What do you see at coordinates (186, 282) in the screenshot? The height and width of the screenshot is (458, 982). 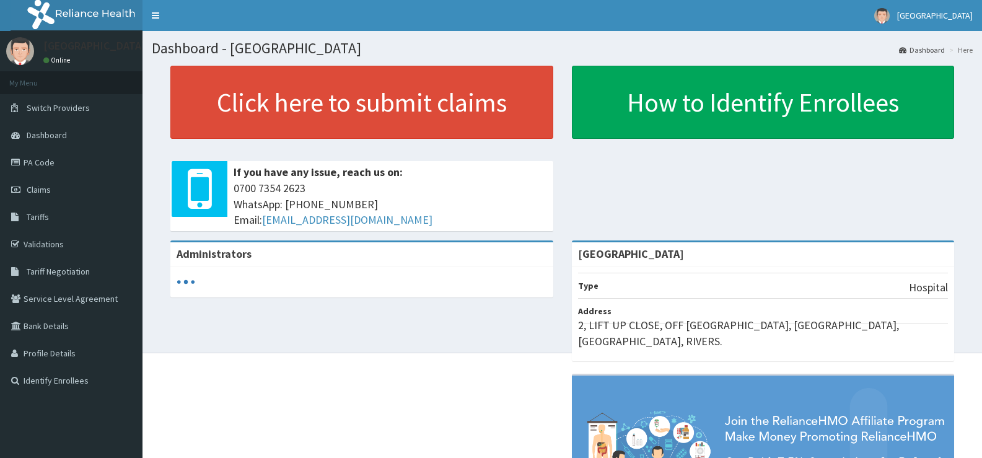 I see `svg: audio-loading` at bounding box center [186, 282].